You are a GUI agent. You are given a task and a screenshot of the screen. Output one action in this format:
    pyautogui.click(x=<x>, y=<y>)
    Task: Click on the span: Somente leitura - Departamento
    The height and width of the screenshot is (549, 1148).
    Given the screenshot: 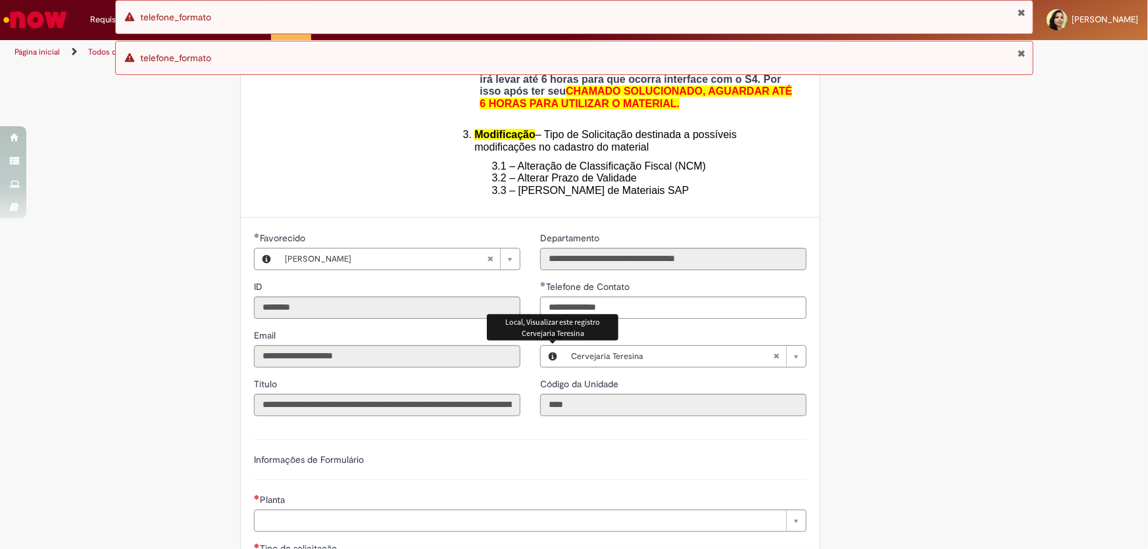 What is the action you would take?
    pyautogui.click(x=571, y=238)
    